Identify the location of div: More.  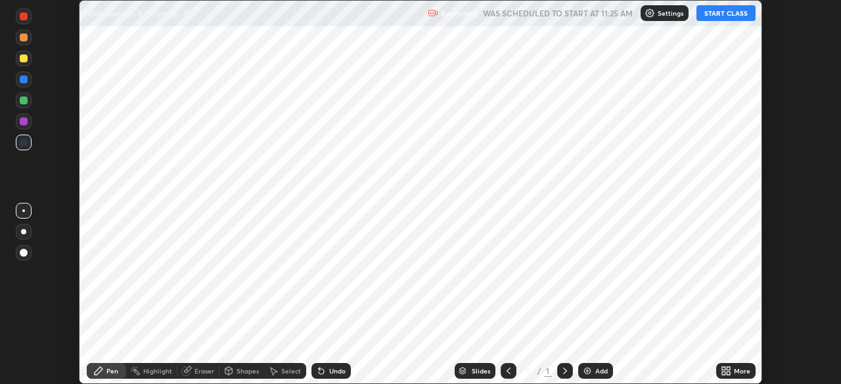
(742, 371).